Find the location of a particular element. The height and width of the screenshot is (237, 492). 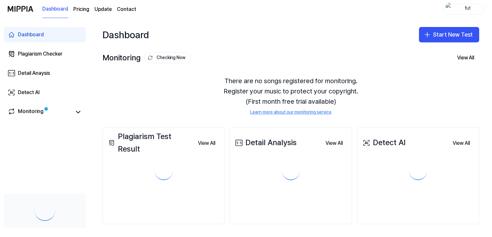

a: Learn more about our monitoring service is located at coordinates (291, 112).